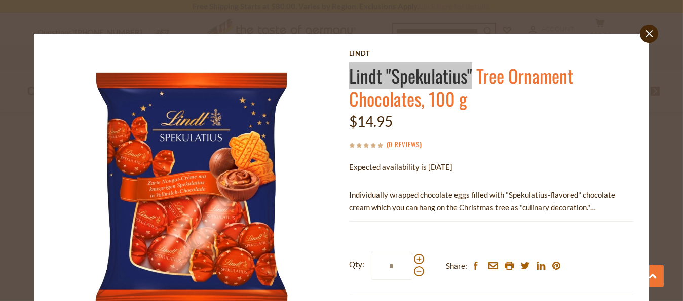  I want to click on a: Lindt "Spekulatius" Tree Ornament Chocolates, 100 g, so click(461, 87).